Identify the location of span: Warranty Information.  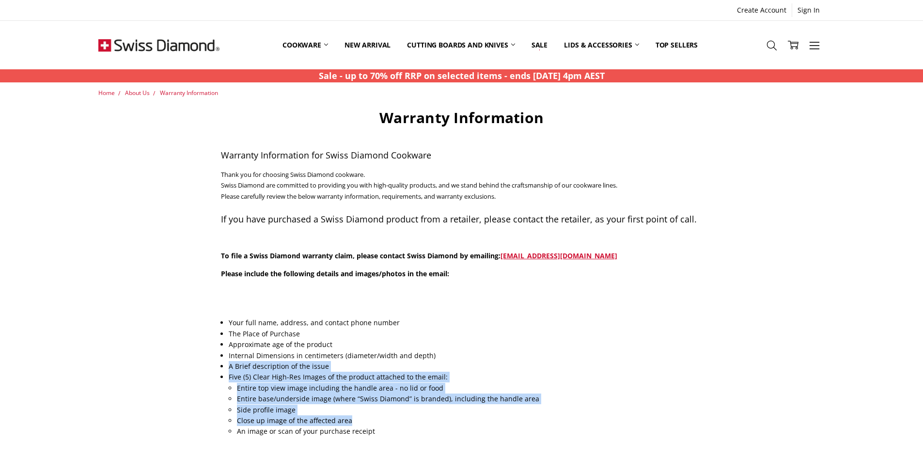
(189, 93).